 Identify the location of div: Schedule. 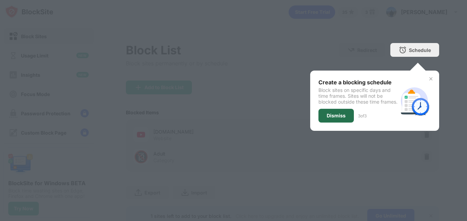
(420, 50).